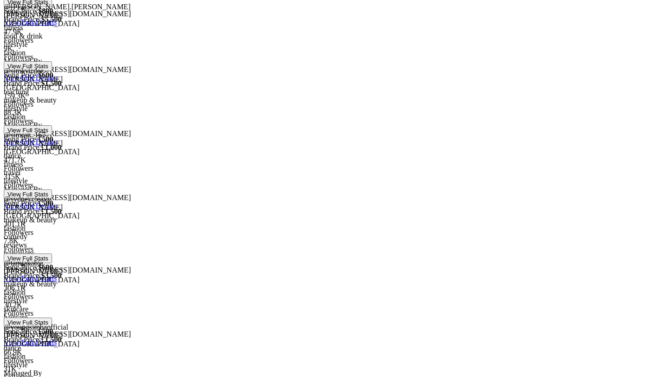  Describe the element at coordinates (335, 369) in the screenshot. I see `div: 31K` at that location.